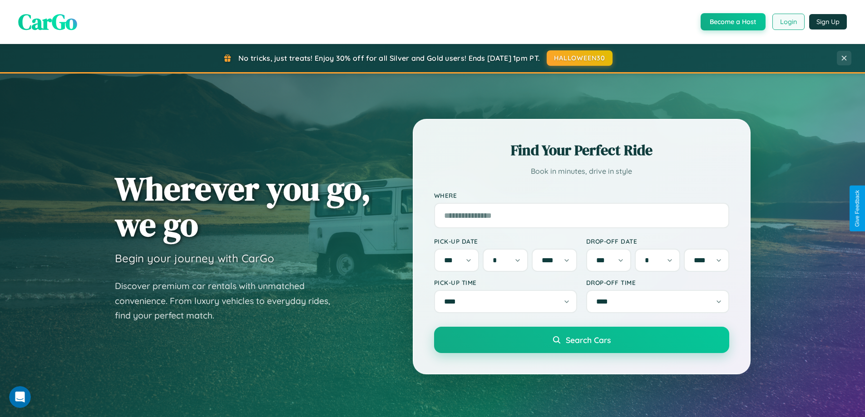 The width and height of the screenshot is (865, 417). What do you see at coordinates (582, 150) in the screenshot?
I see `h2: Find Your Perfect Ride` at bounding box center [582, 150].